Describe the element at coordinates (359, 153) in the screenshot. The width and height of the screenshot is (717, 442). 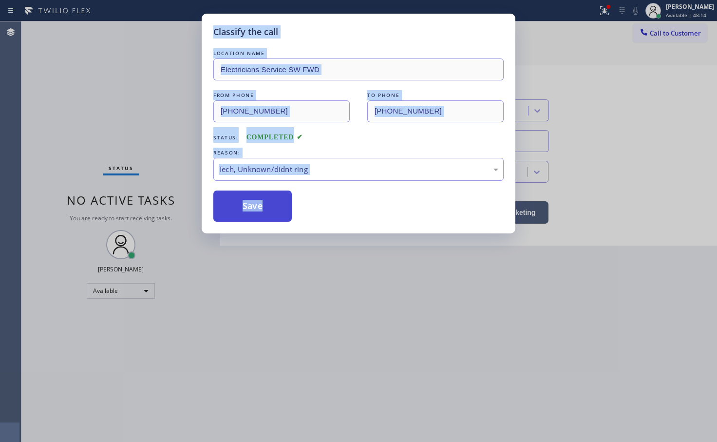
I see `div: REASON:` at that location.